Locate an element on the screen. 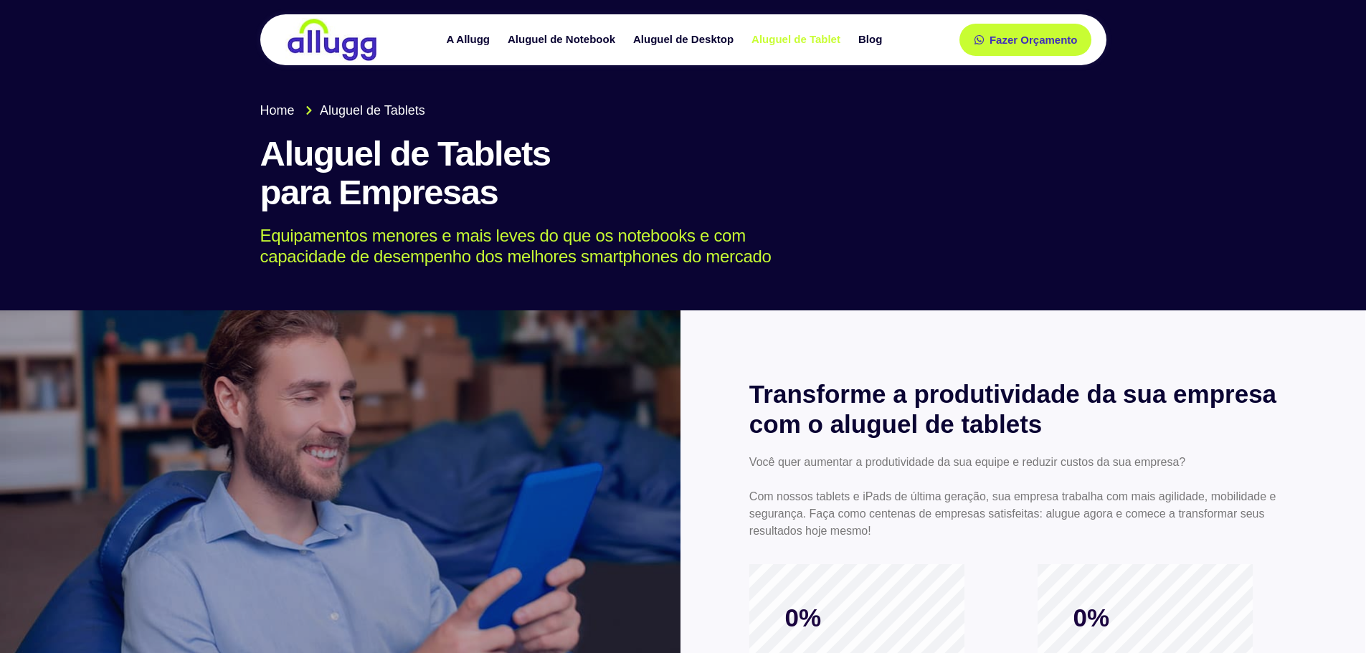 This screenshot has height=653, width=1366. a: Aluguel de Desktop is located at coordinates (685, 39).